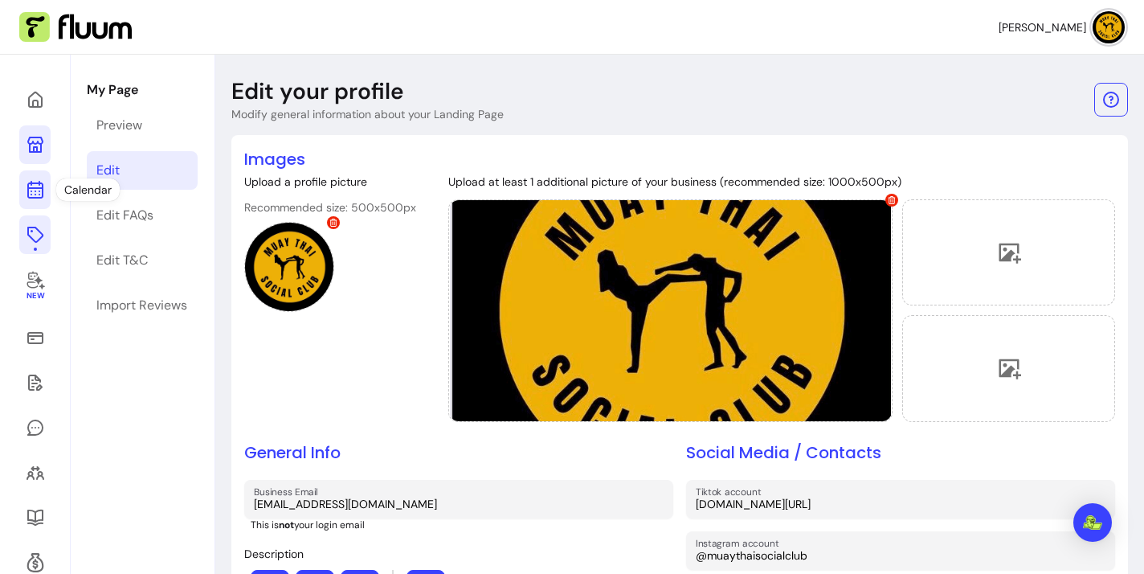  I want to click on a: Edit FAQs, so click(142, 215).